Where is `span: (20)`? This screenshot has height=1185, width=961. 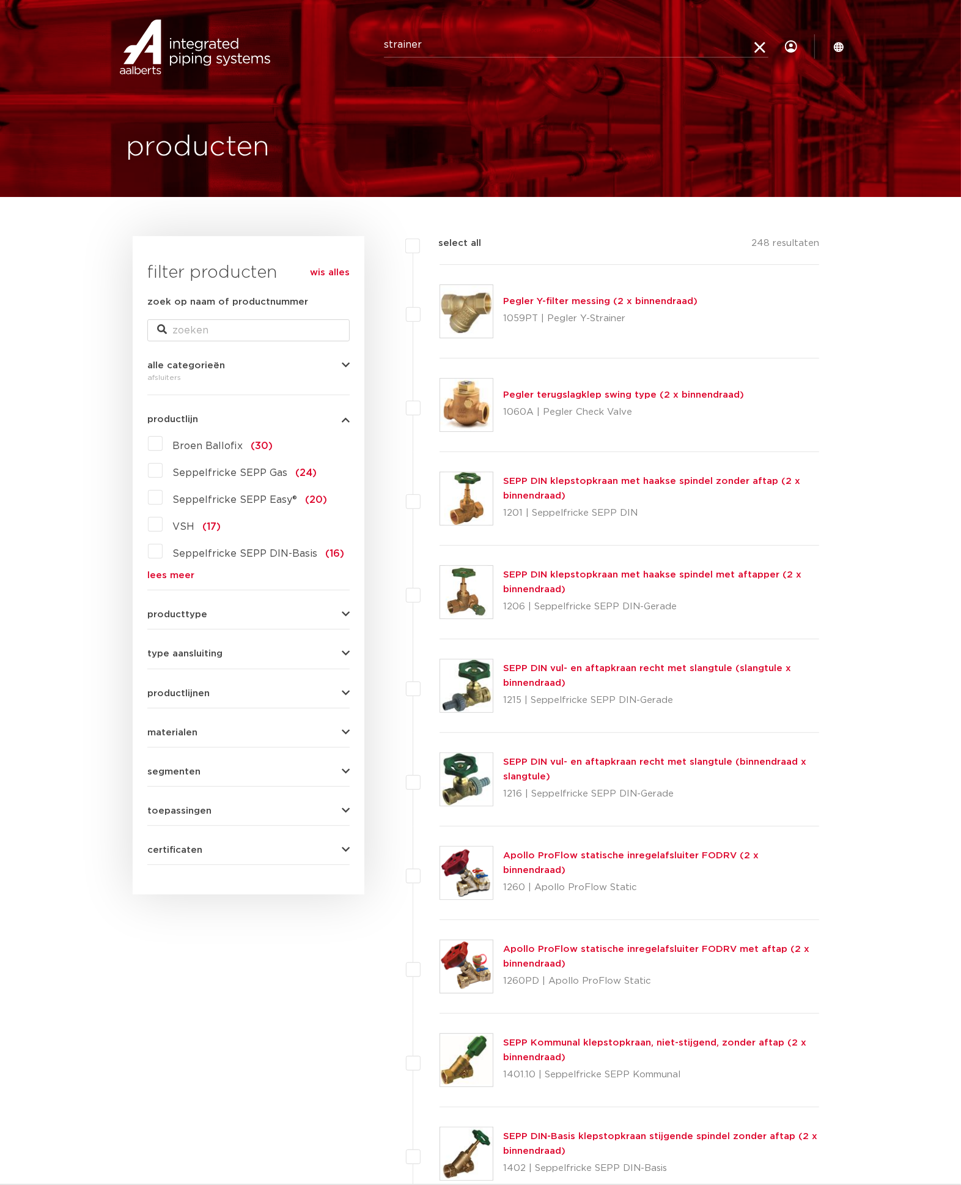
span: (20) is located at coordinates (316, 500).